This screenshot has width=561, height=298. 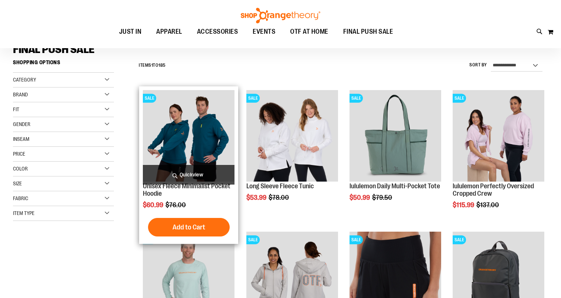 What do you see at coordinates (309, 32) in the screenshot?
I see `span: OTF AT HOME` at bounding box center [309, 32].